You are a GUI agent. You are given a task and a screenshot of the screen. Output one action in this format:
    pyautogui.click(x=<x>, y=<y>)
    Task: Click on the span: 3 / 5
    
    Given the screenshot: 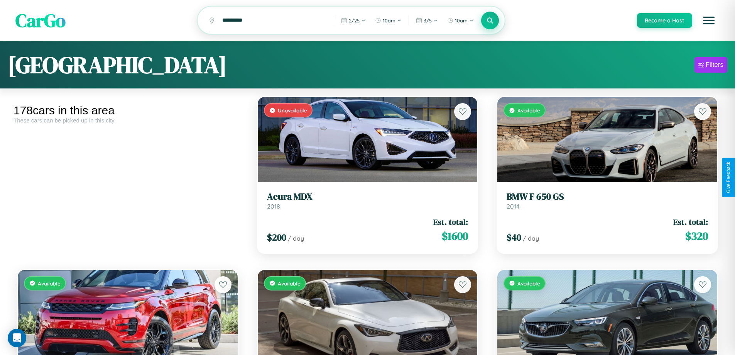 What is the action you would take?
    pyautogui.click(x=428, y=20)
    